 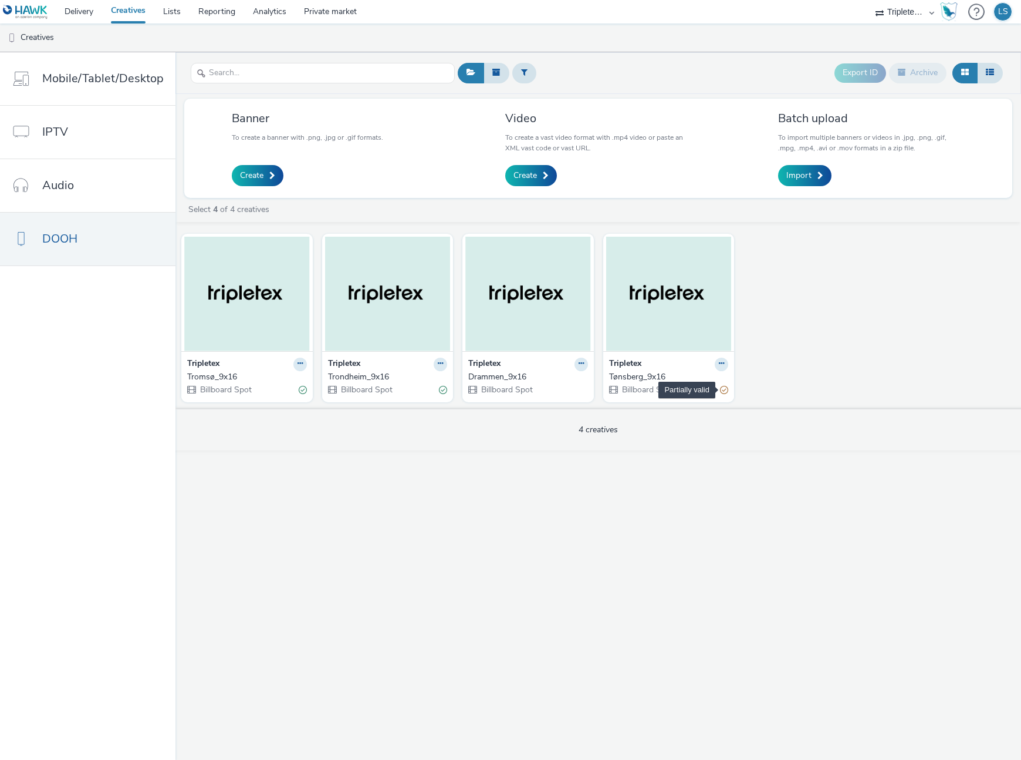 I want to click on img: Hawk Academy, so click(x=949, y=12).